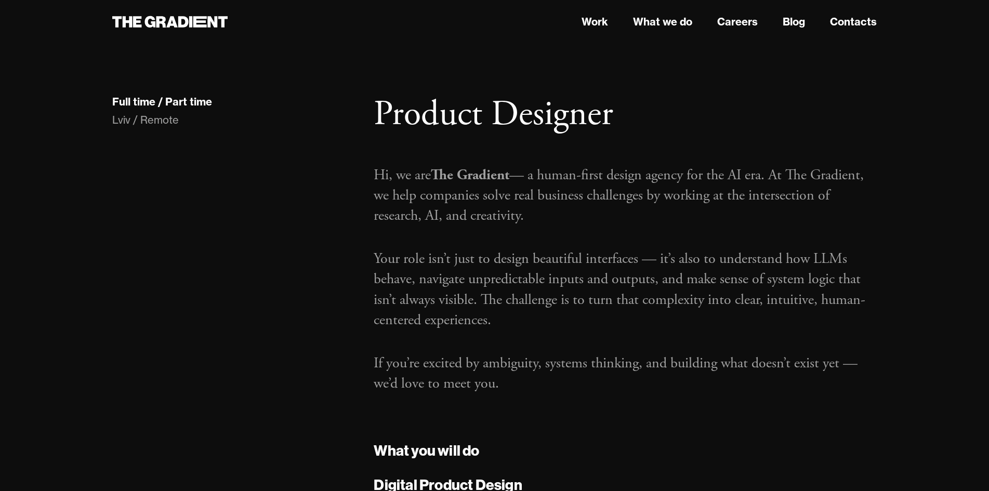 This screenshot has height=491, width=989. What do you see at coordinates (470, 175) in the screenshot?
I see `strong: The Gradient` at bounding box center [470, 175].